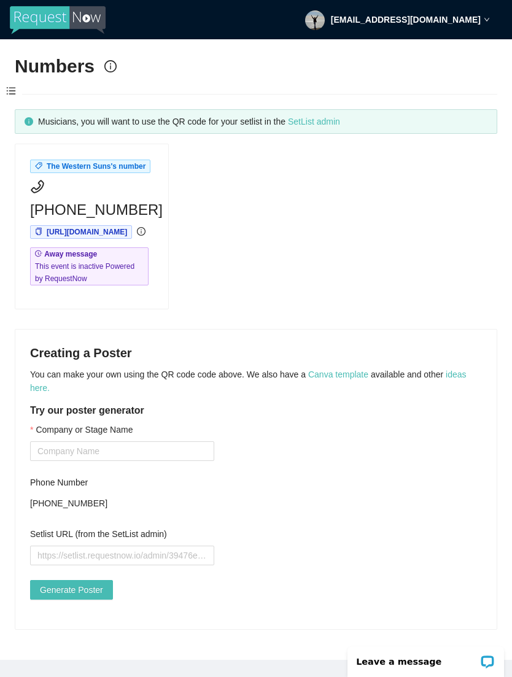 The height and width of the screenshot is (677, 512). I want to click on span: Generate Poster, so click(71, 590).